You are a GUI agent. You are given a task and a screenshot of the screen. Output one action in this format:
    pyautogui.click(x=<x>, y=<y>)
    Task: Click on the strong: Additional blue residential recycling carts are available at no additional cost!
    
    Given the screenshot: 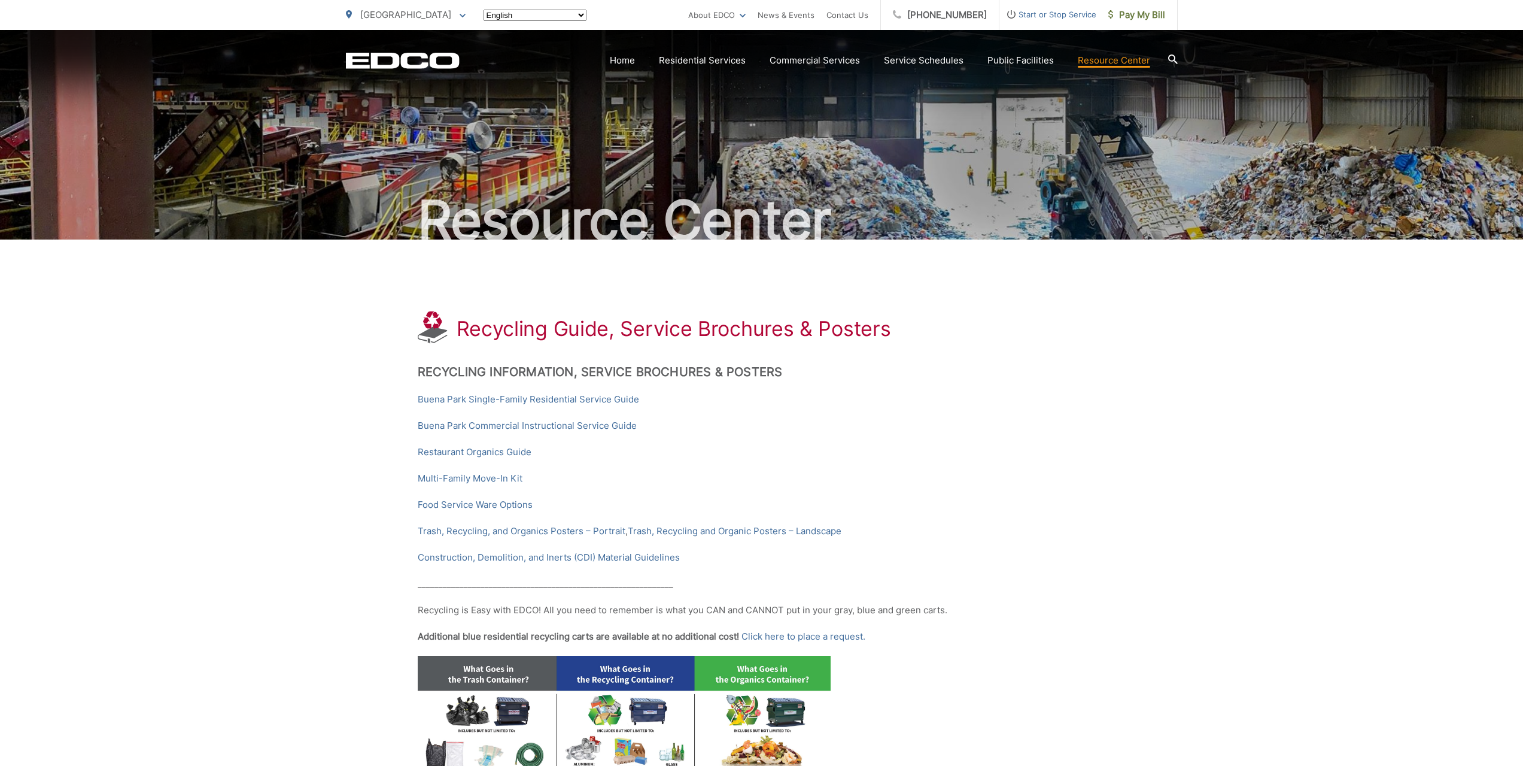 What is the action you would take?
    pyautogui.click(x=578, y=636)
    